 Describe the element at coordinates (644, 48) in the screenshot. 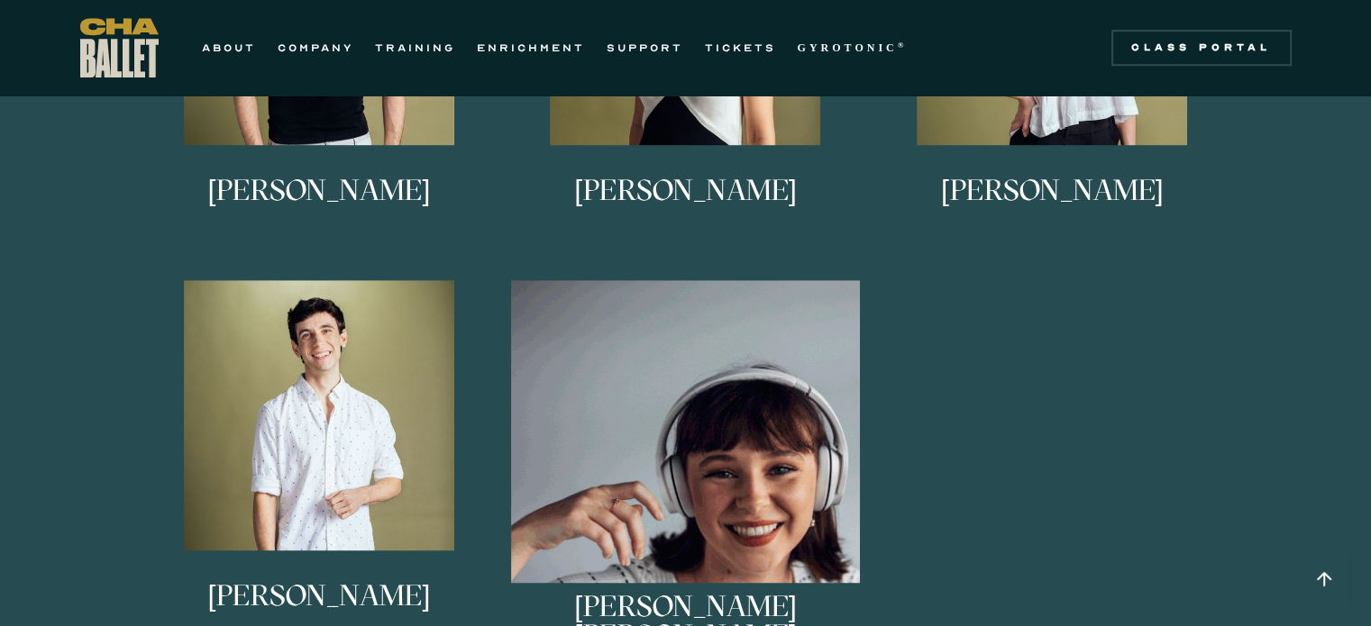

I see `a: SUPPORT` at that location.